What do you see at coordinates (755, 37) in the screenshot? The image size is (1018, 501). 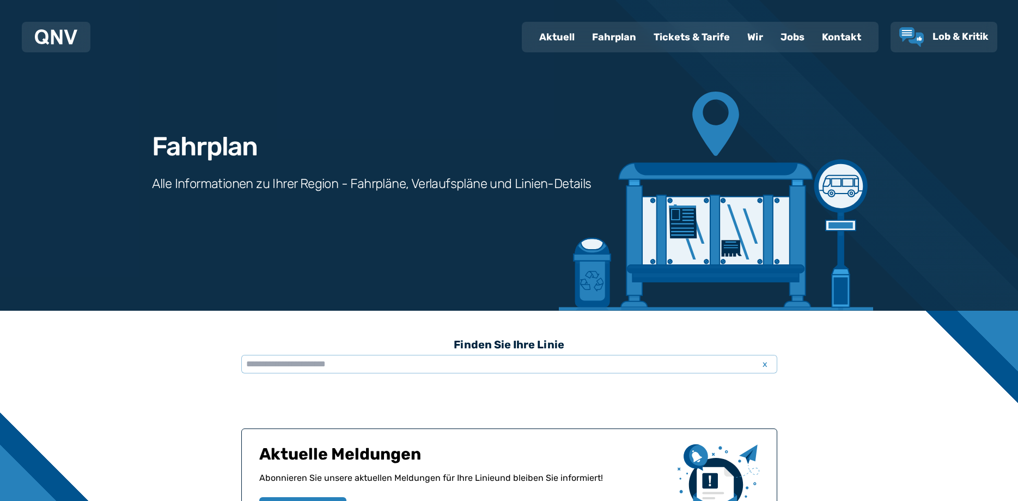 I see `a: Wir` at bounding box center [755, 37].